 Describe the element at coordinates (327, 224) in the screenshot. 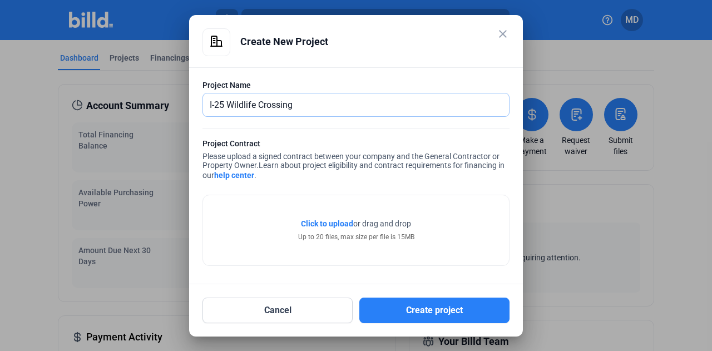

I see `span: Click to upload` at that location.